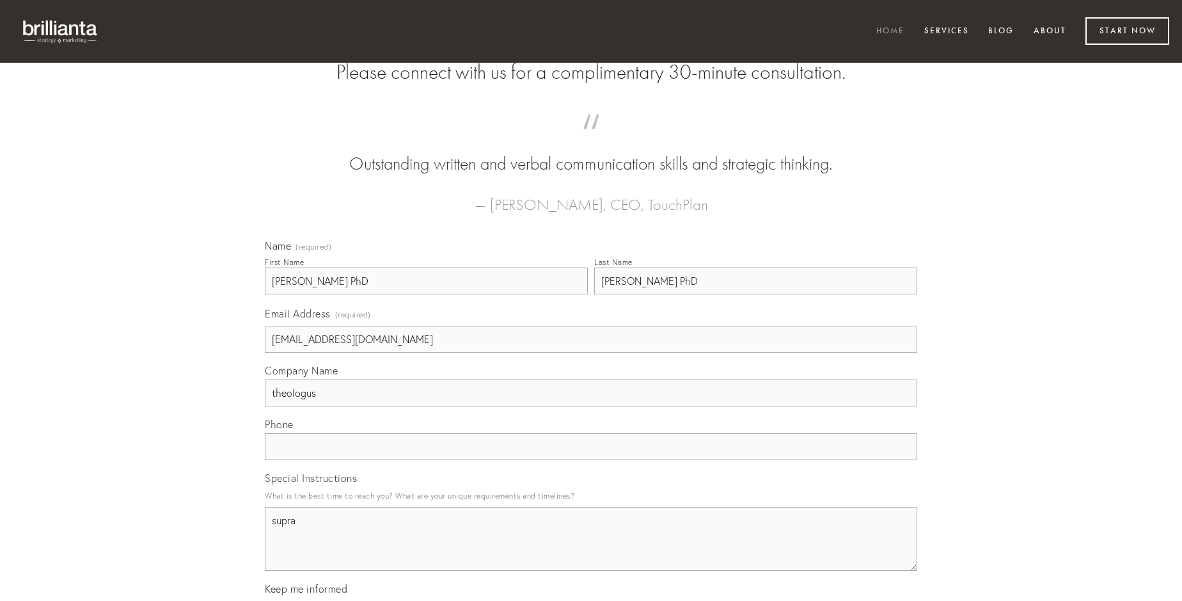 The width and height of the screenshot is (1182, 601). I want to click on blockquote: Outstanding written and verbal communication skills and strategic thinking., so click(591, 152).